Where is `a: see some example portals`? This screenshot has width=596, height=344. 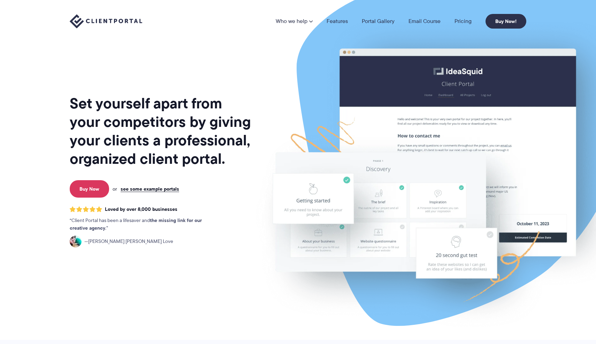 a: see some example portals is located at coordinates (150, 189).